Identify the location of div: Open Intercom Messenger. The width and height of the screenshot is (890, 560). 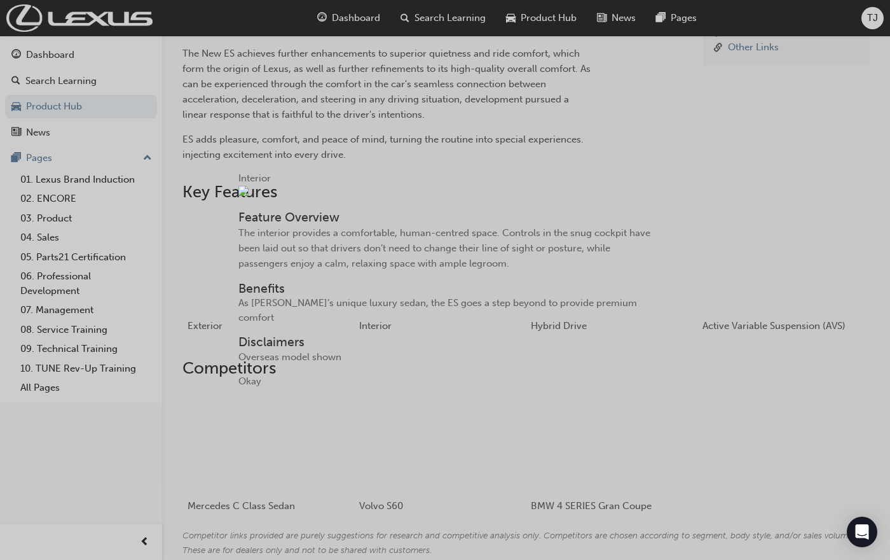
(862, 532).